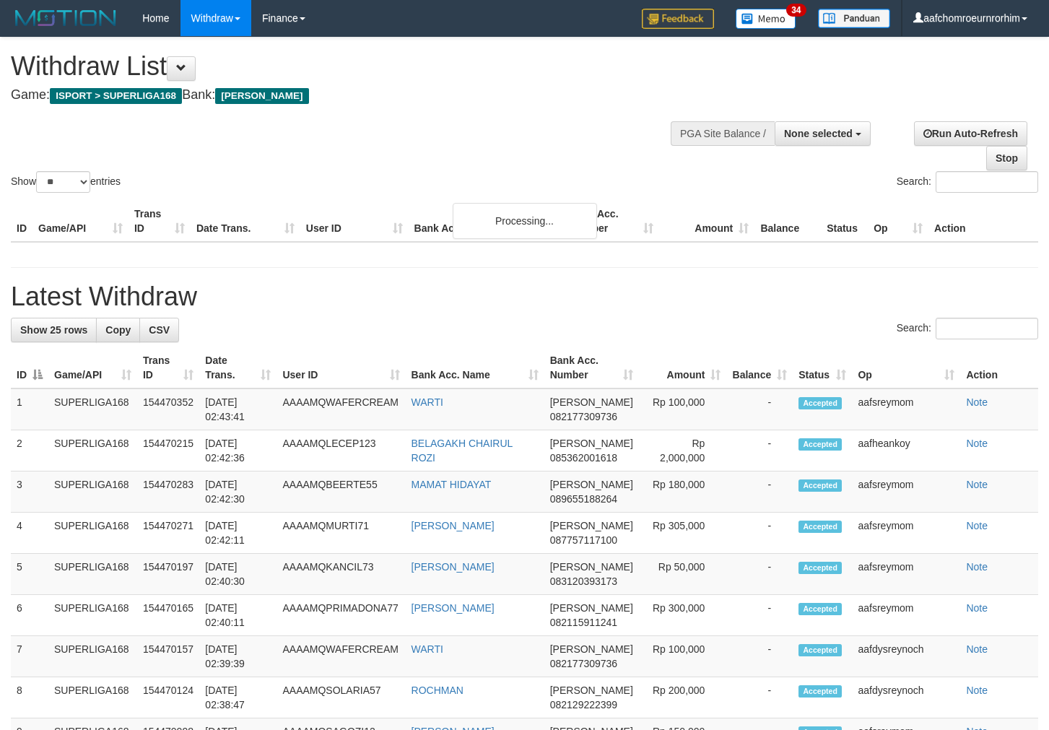 The height and width of the screenshot is (730, 1049). What do you see at coordinates (22, 221) in the screenshot?
I see `th: ID` at bounding box center [22, 221].